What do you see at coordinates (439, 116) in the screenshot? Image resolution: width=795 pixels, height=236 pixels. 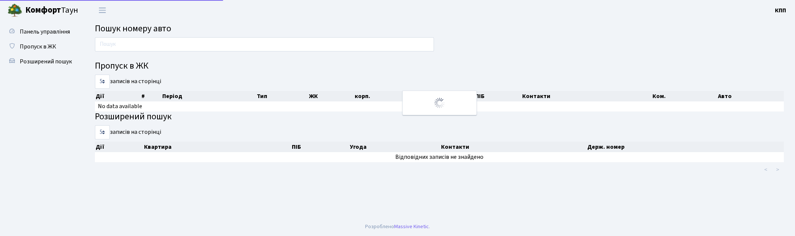 I see `h4: Розширений пошук` at bounding box center [439, 116].